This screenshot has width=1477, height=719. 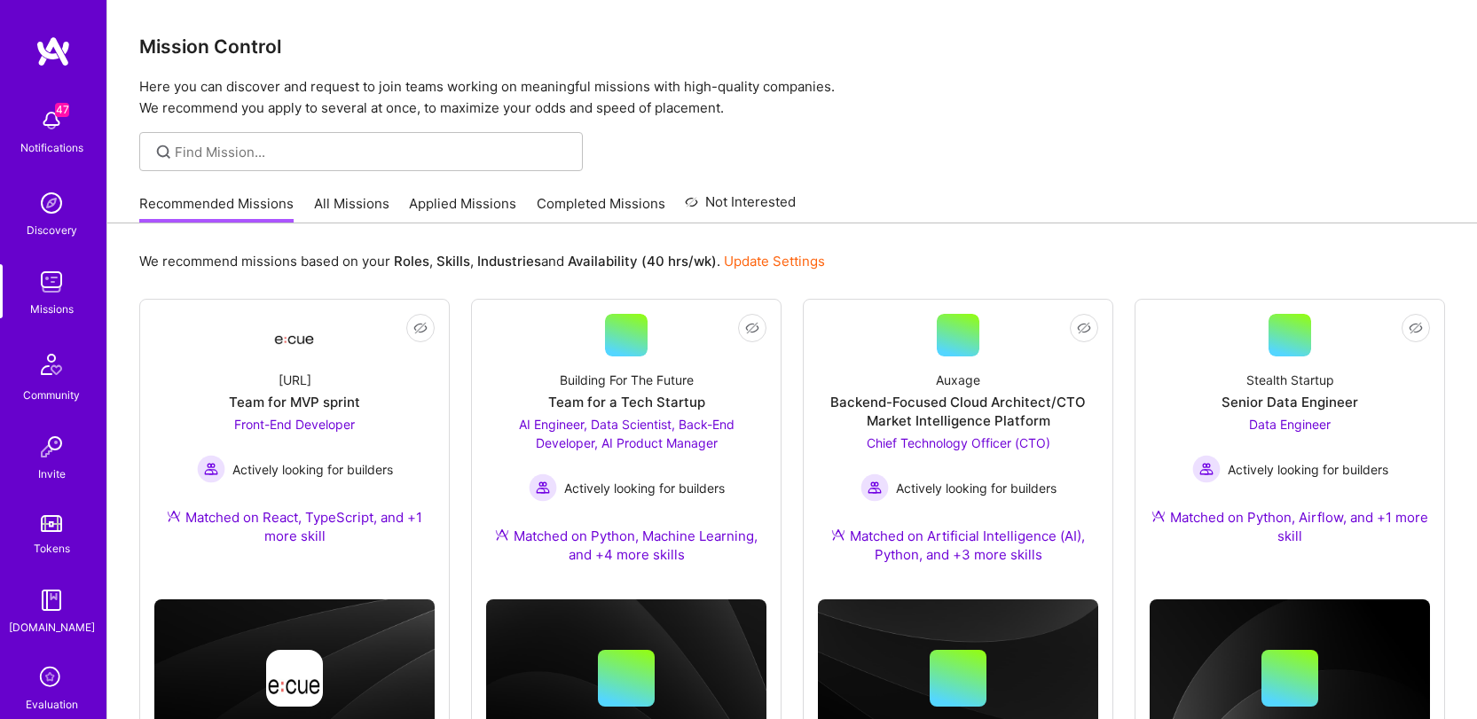 I want to click on div: Matched on Artificial Intelligence (AI), Python, and +3 more skills, so click(x=958, y=546).